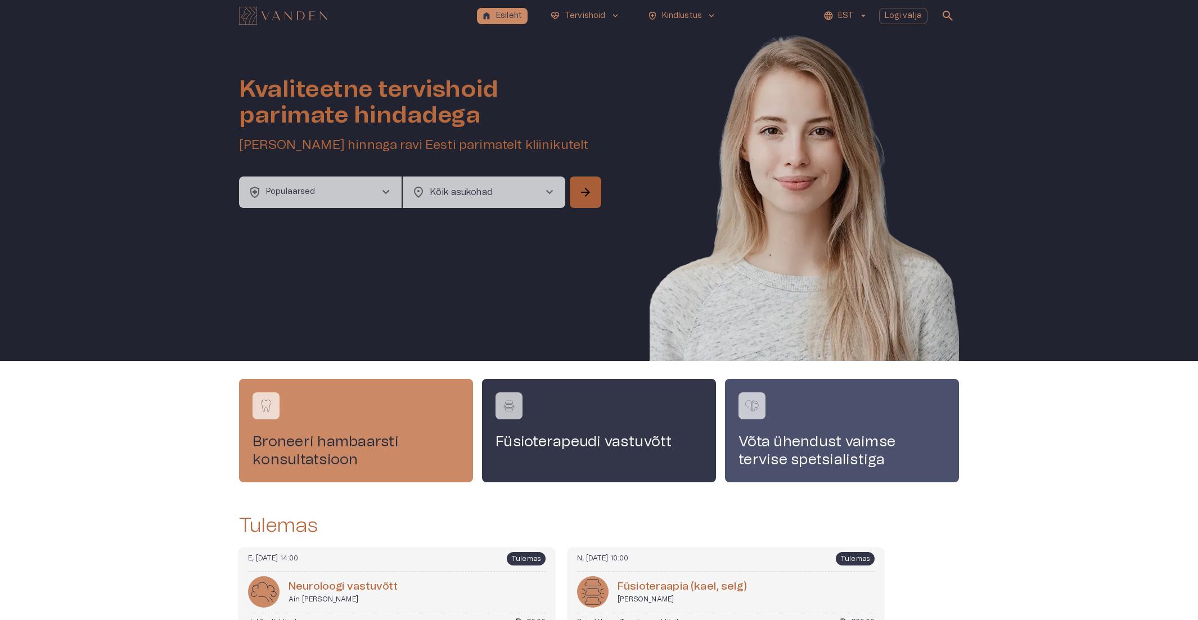  Describe the element at coordinates (502, 16) in the screenshot. I see `button: homeEsileht` at that location.